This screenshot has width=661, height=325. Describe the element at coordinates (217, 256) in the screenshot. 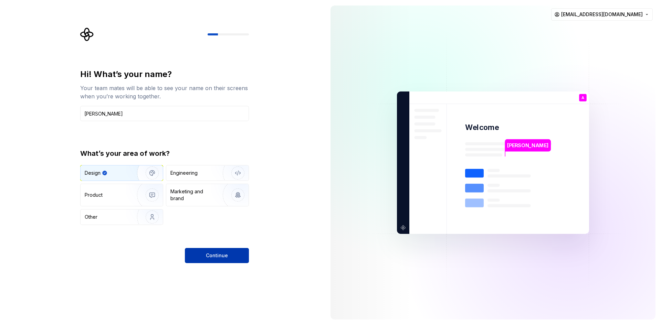

I see `span: Continue` at that location.